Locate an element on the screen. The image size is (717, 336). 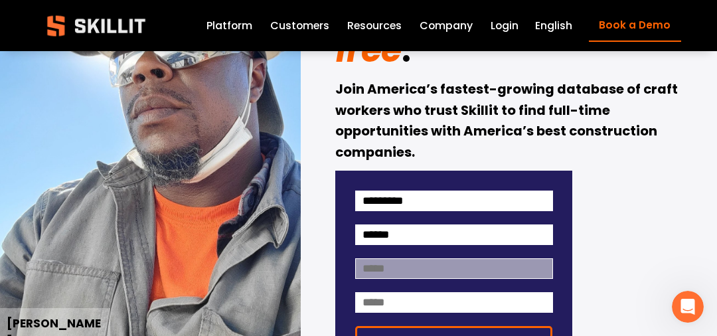
a: Platform is located at coordinates (229, 25).